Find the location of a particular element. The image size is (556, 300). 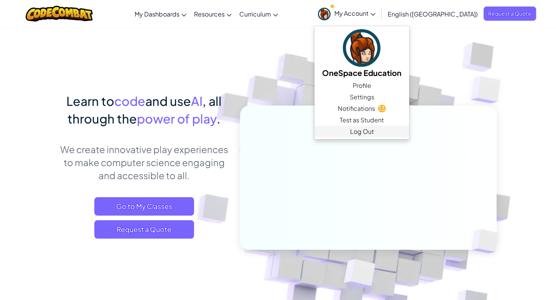

a: Notifications13 is located at coordinates (362, 109).